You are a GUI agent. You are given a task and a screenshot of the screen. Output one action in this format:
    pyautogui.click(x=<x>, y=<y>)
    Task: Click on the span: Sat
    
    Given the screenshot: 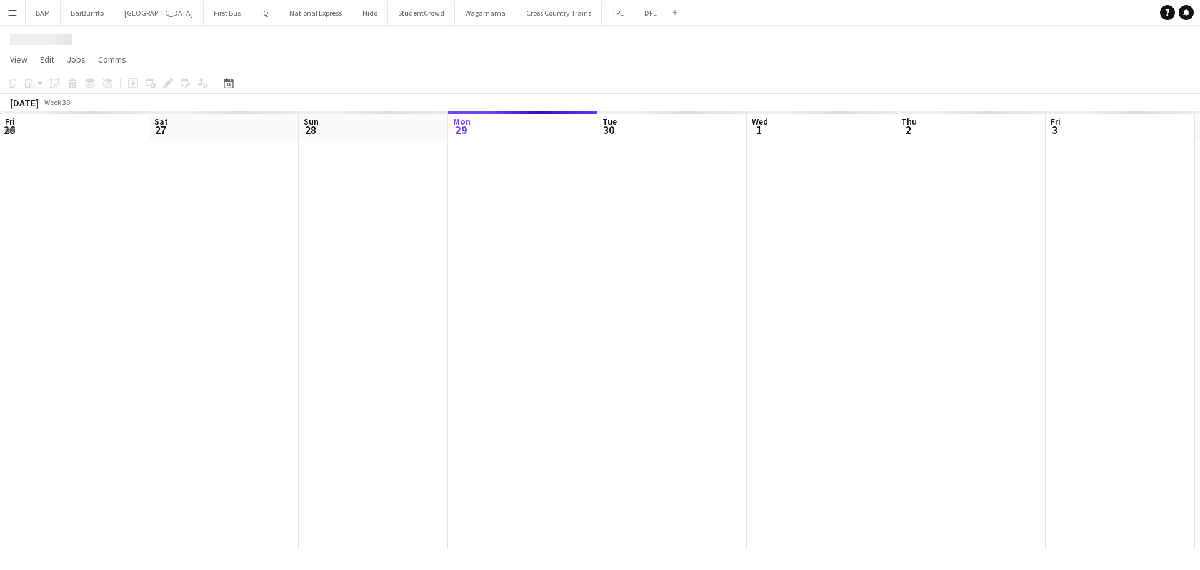 What is the action you would take?
    pyautogui.click(x=161, y=121)
    